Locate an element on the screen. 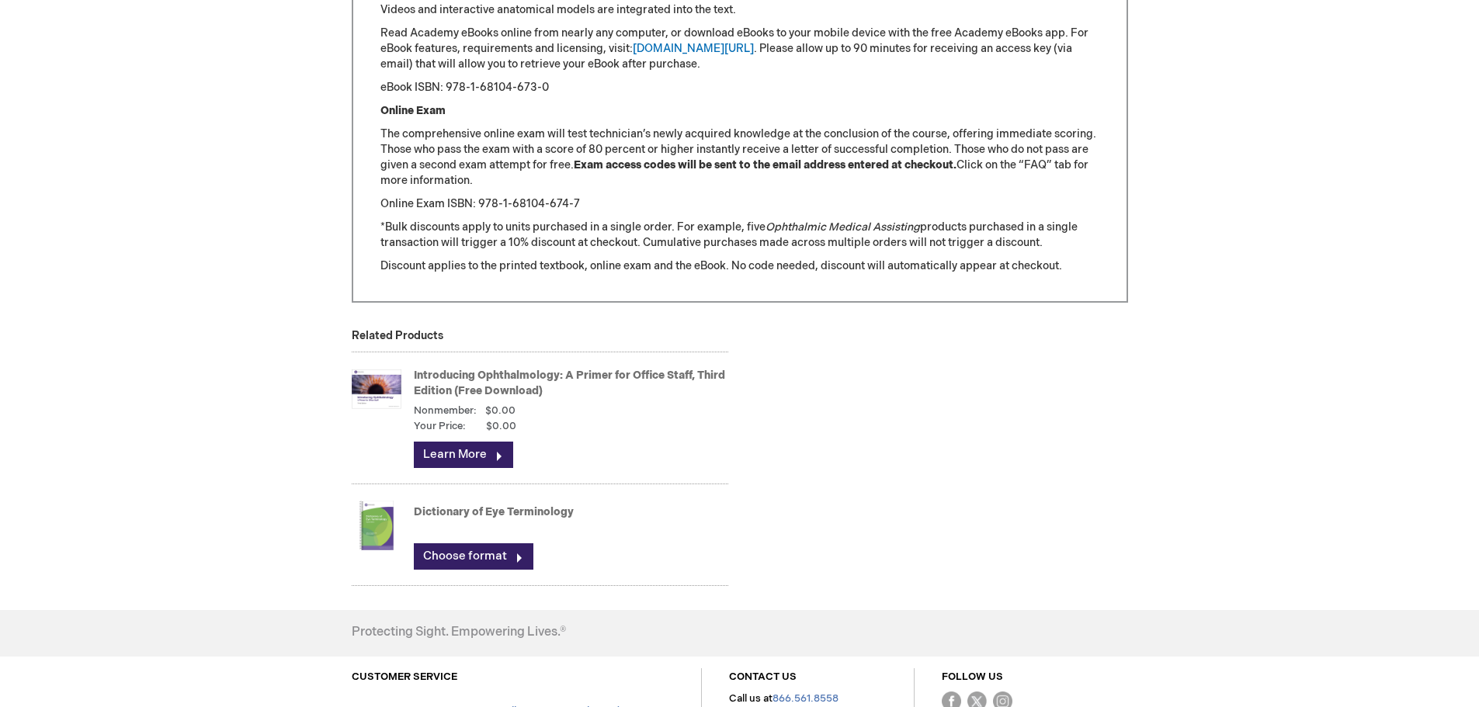 Image resolution: width=1479 pixels, height=707 pixels. p: eBook ISBN: 978-1-68104-673-0 is located at coordinates (740, 88).